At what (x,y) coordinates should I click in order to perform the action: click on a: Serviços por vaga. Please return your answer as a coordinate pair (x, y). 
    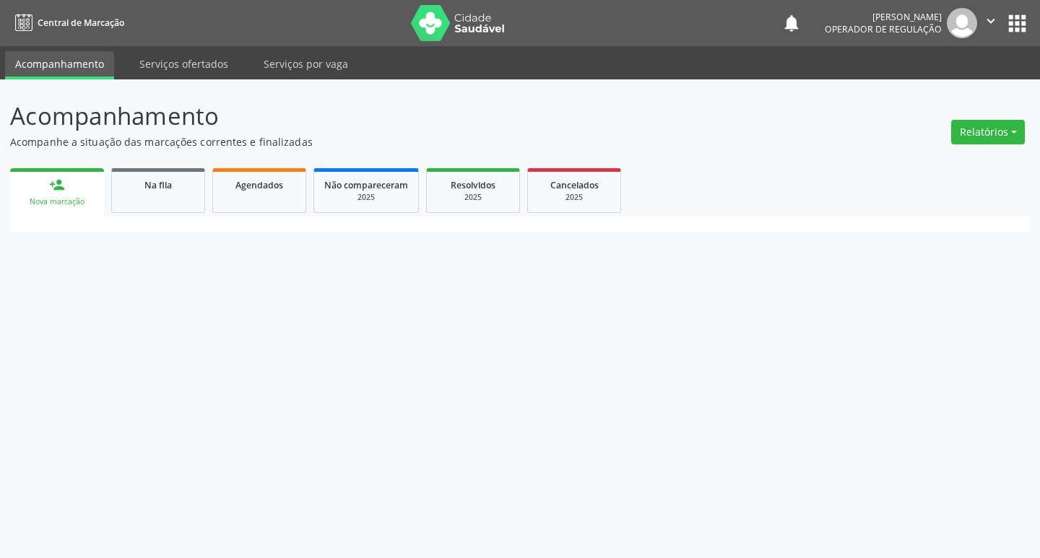
    Looking at the image, I should click on (306, 64).